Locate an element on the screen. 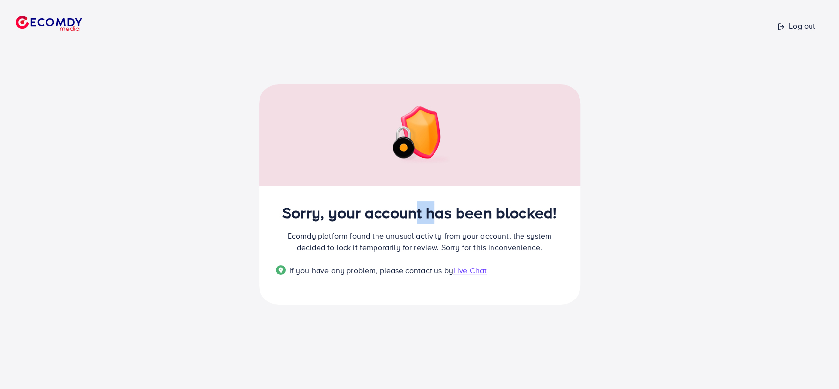  h2: Sorry, your account has been blocked! is located at coordinates (420, 212).